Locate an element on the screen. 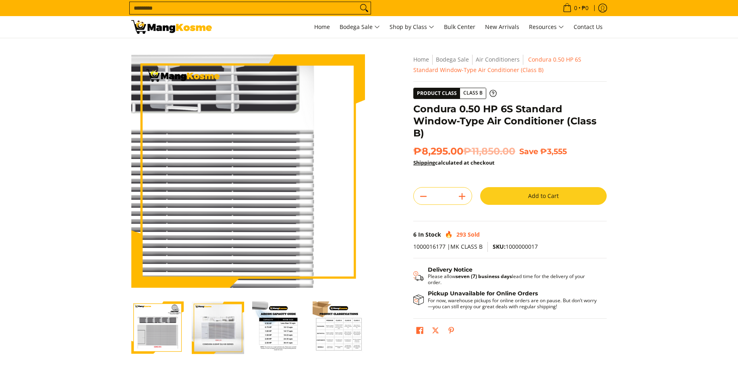 This screenshot has height=365, width=738. span: 0 is located at coordinates (575, 8).